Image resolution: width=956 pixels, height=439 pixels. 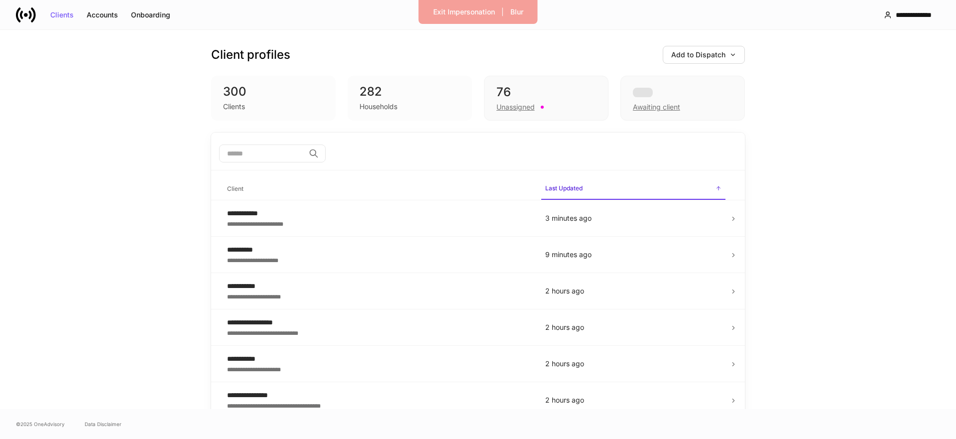 What do you see at coordinates (703, 55) in the screenshot?
I see `div: Add to Dispatch` at bounding box center [703, 55].